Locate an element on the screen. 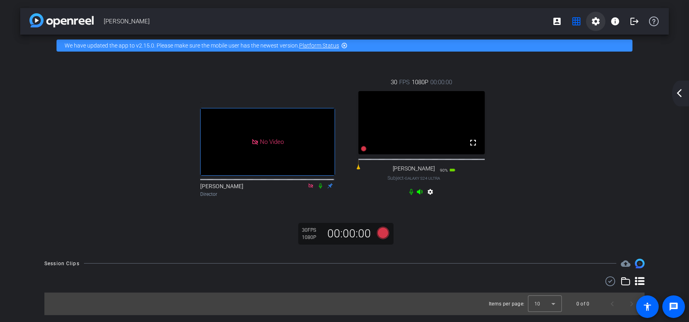  mat-icon: arrow_back_ios_new is located at coordinates (679, 93).